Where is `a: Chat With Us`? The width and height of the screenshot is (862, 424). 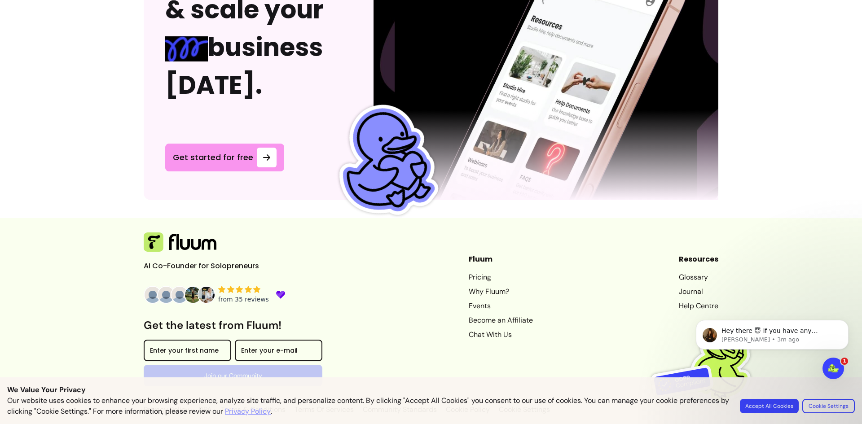
a: Chat With Us is located at coordinates (500, 335).